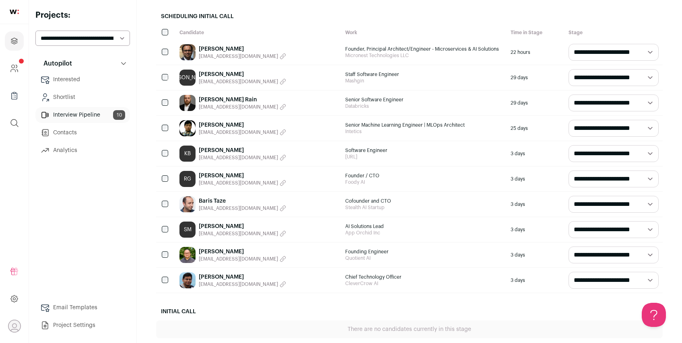 This screenshot has width=682, height=343. I want to click on div: Work, so click(424, 33).